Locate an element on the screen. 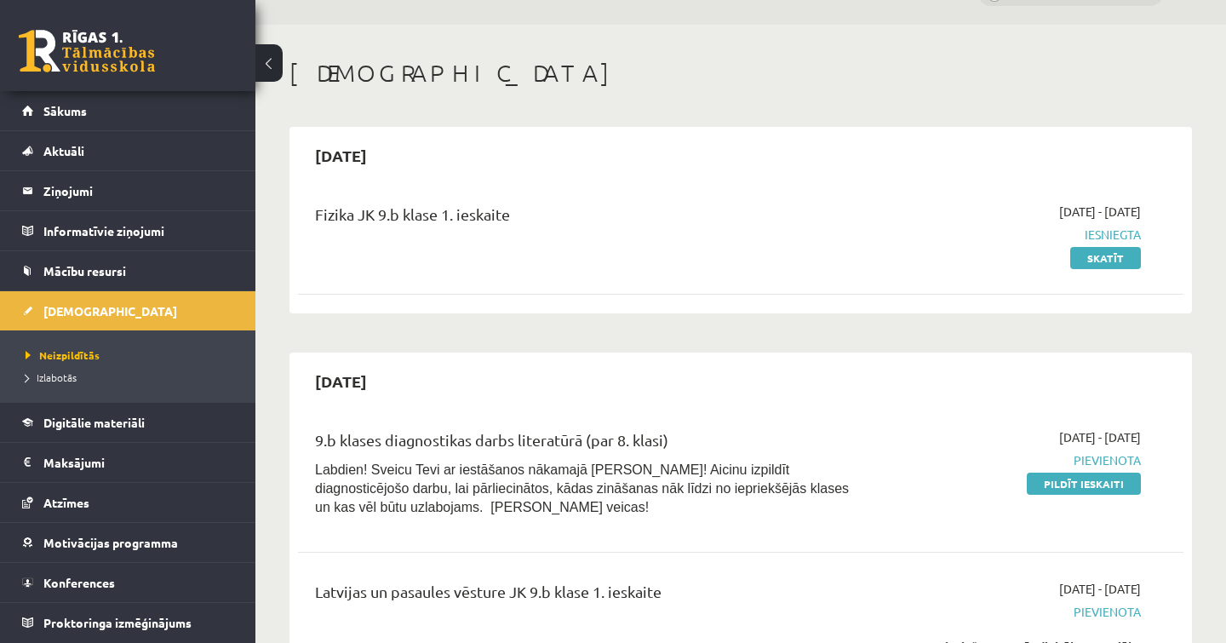 The image size is (1226, 643). div: 9.b klases diagnostikas darbs literatūrā (par 8. klasi) is located at coordinates (586, 444).